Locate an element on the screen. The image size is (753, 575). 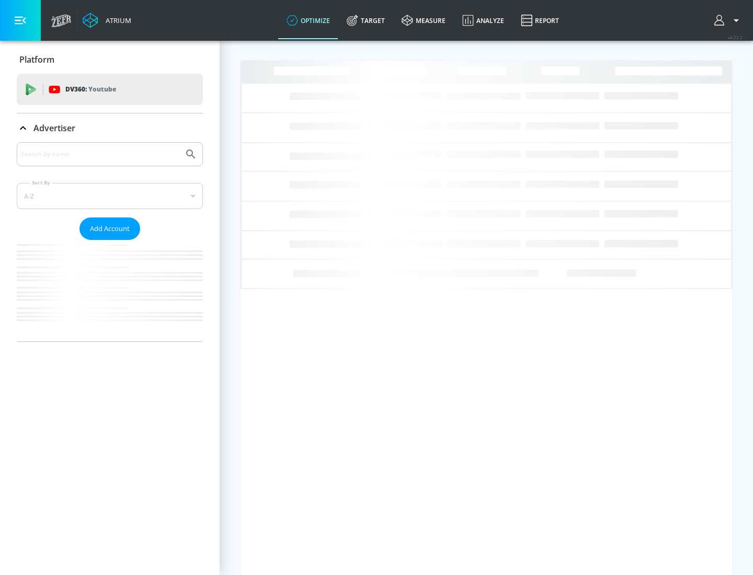
div: Atrium is located at coordinates (116, 20).